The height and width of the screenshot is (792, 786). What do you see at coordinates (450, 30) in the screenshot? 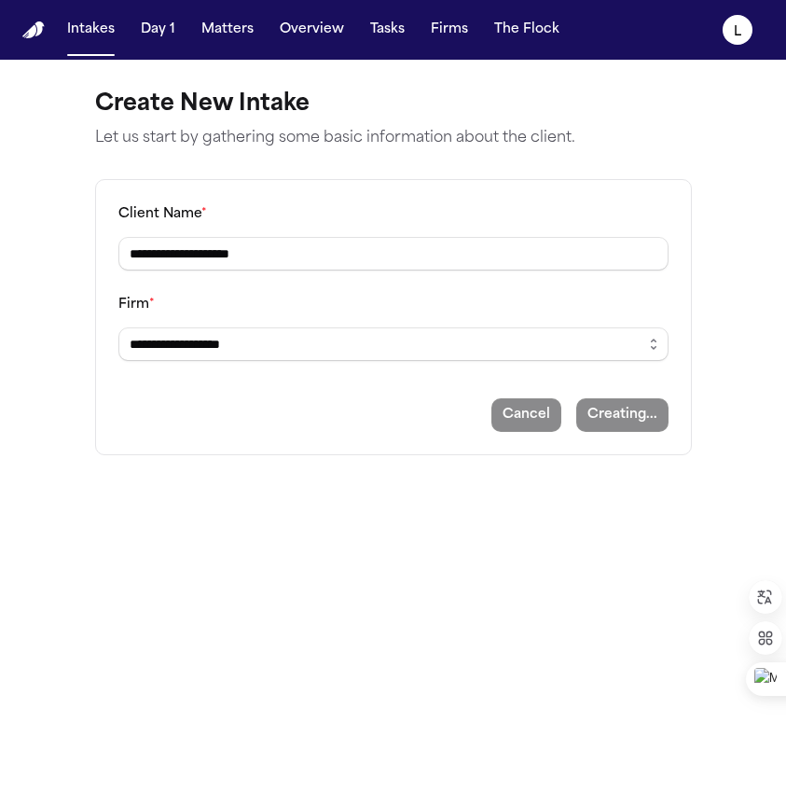
I see `button: Firms` at bounding box center [450, 30].